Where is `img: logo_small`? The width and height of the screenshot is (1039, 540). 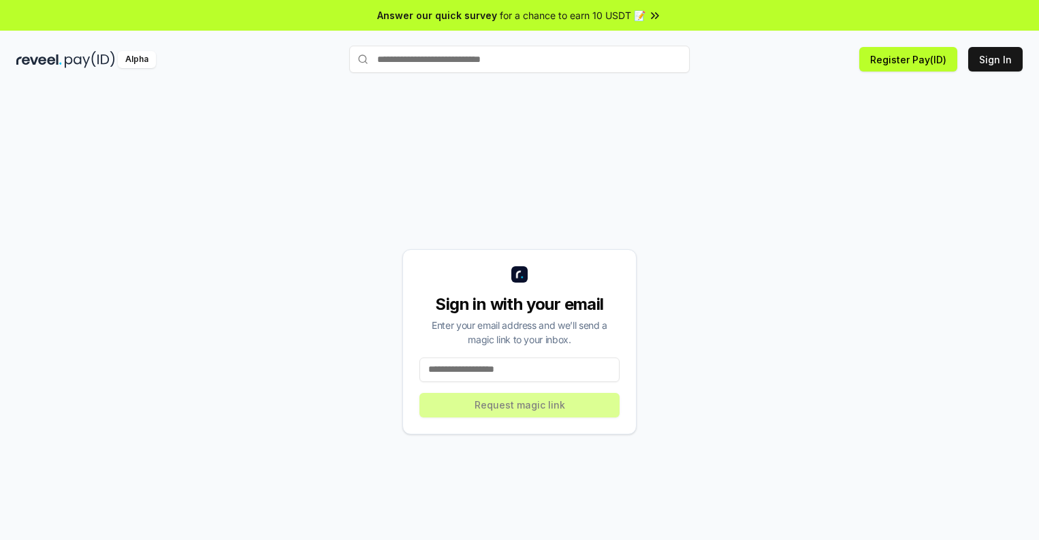
img: logo_small is located at coordinates (520, 274).